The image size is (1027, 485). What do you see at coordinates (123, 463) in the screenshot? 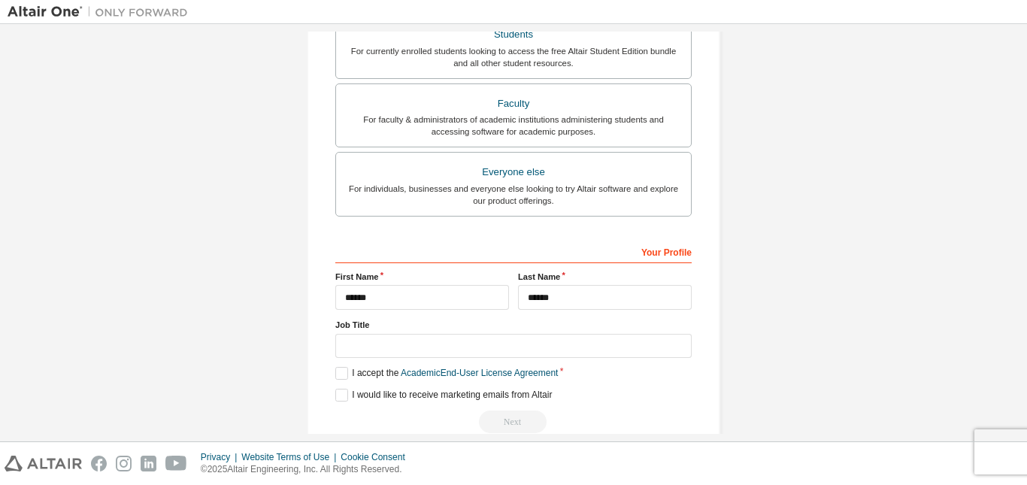
I see `img: instagram.svg` at bounding box center [123, 463].